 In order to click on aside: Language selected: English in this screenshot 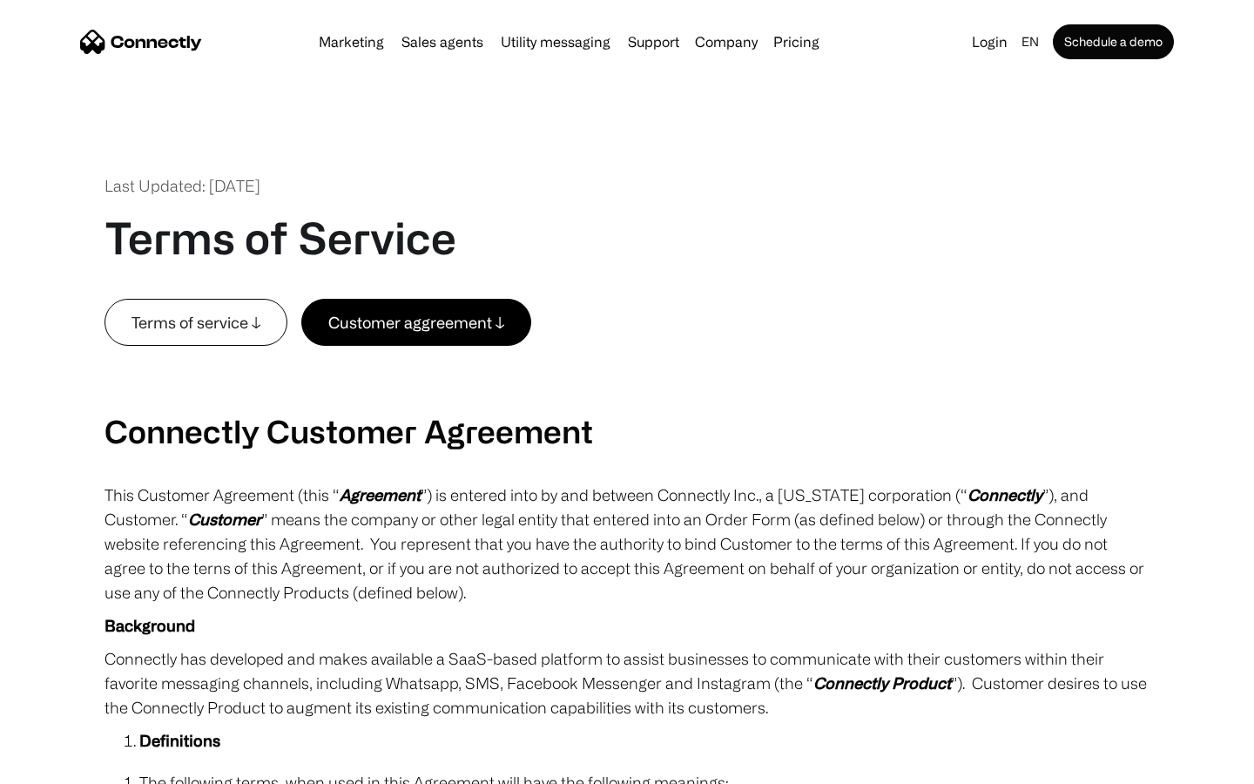, I will do `click(61, 765)`.